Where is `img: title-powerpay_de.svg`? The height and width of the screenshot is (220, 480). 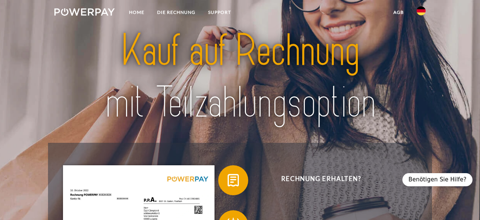 img: title-powerpay_de.svg is located at coordinates (240, 77).